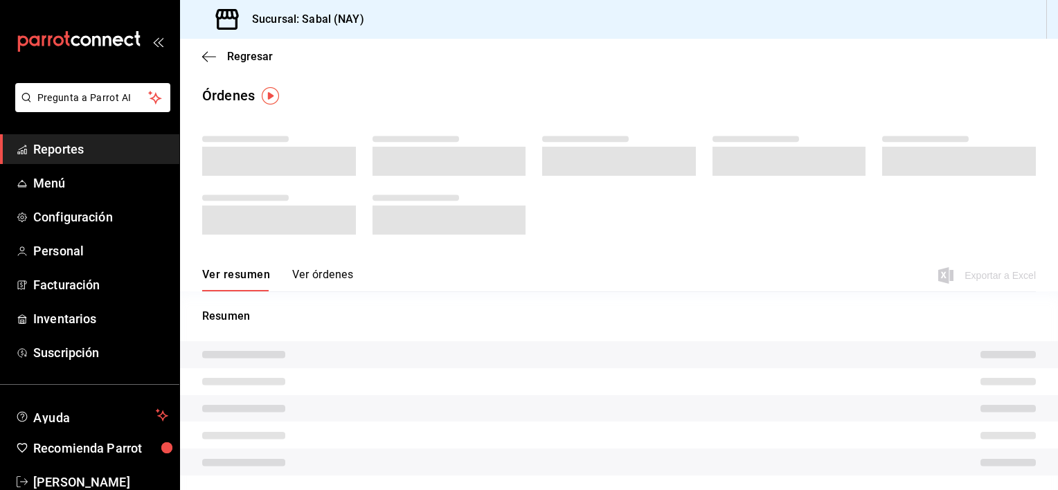  Describe the element at coordinates (100, 217) in the screenshot. I see `span: Configuración` at that location.